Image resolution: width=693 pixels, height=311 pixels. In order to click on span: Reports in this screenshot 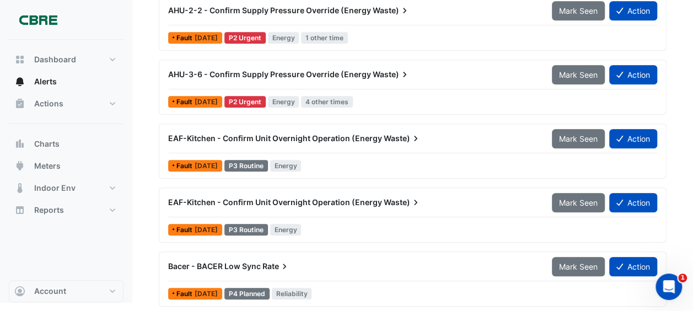, I will do `click(49, 210)`.